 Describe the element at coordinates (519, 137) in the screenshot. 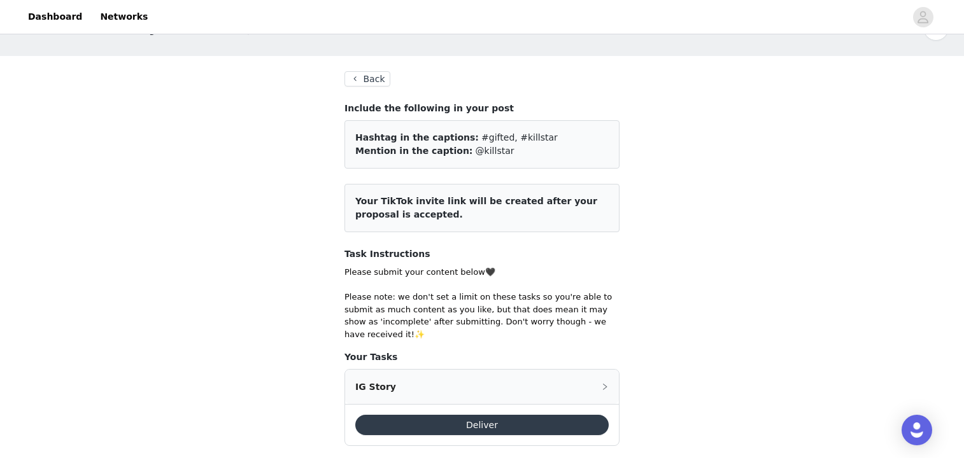

I see `span: #gifted, #killstar` at that location.